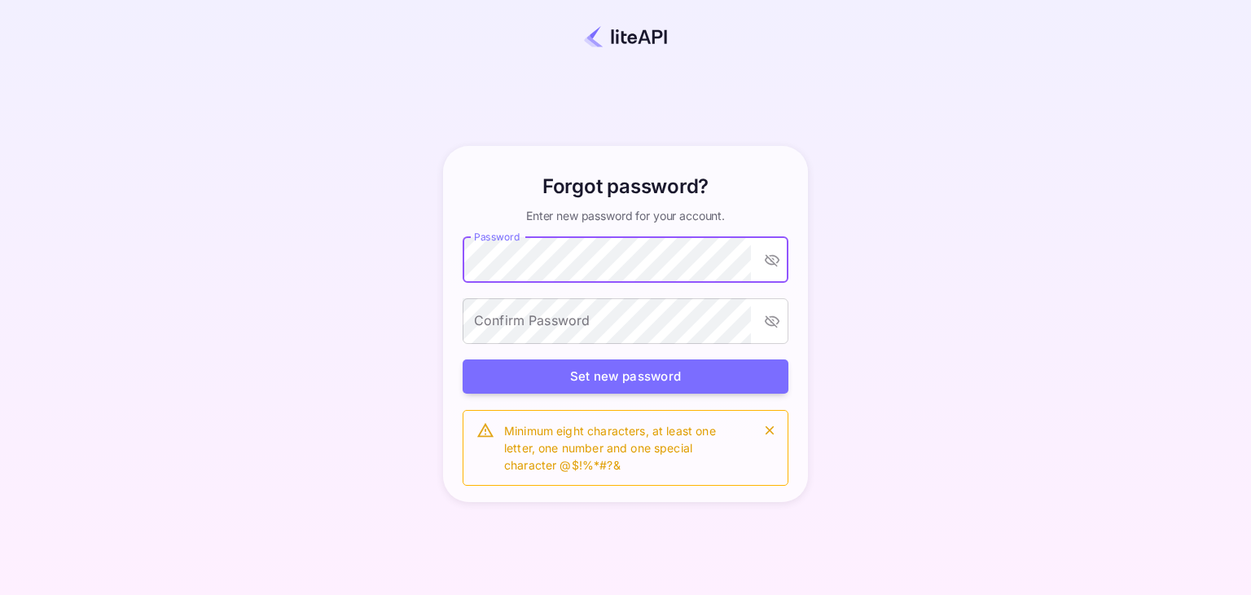 This screenshot has height=595, width=1251. What do you see at coordinates (625, 216) in the screenshot?
I see `p: Enter new password for your account.` at bounding box center [625, 216].